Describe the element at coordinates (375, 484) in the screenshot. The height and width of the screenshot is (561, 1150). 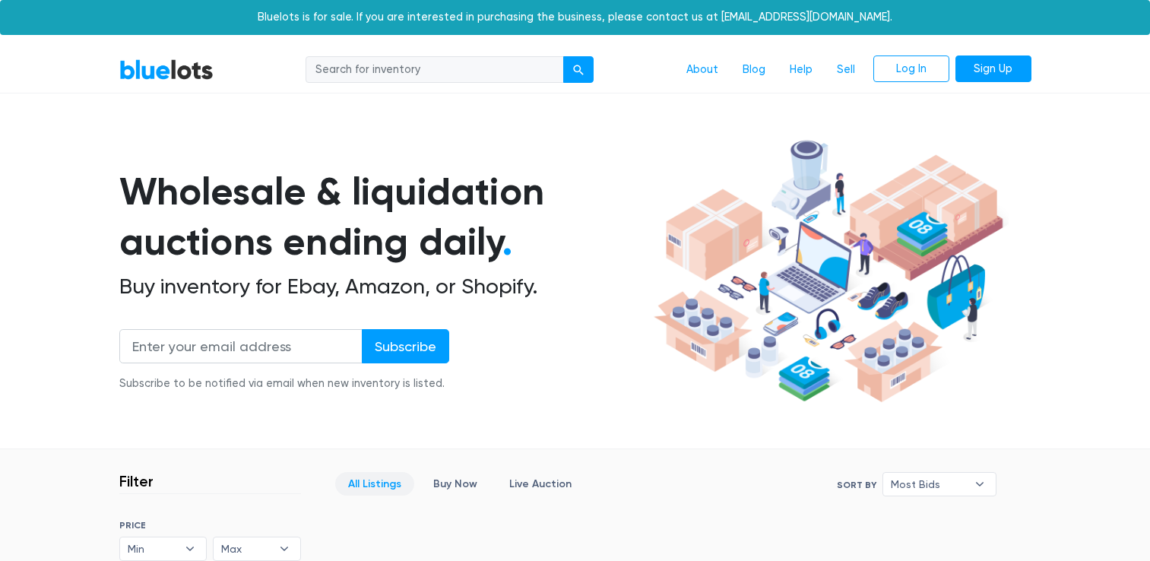
I see `a: All Listings` at that location.